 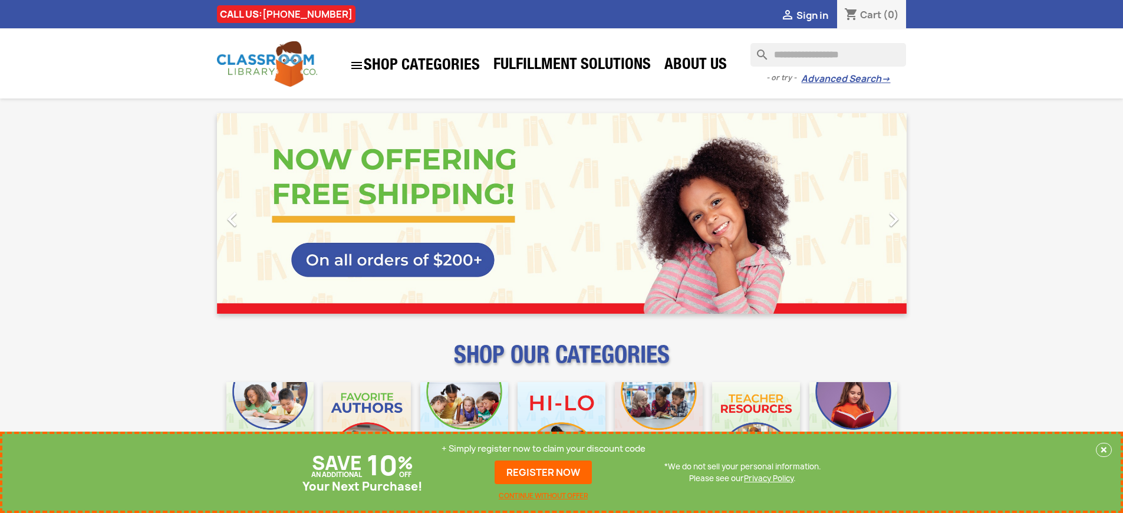 What do you see at coordinates (804, 15) in the screenshot?
I see `a:  Sign in` at bounding box center [804, 15].